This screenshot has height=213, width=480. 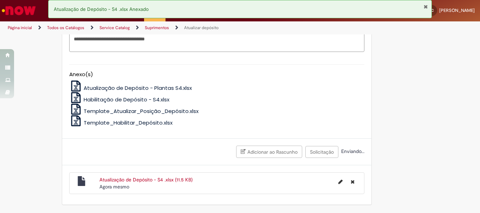 What do you see at coordinates (146, 180) in the screenshot?
I see `a: Atualização de Depósito - S4 .xlsx (11.5 KB)` at bounding box center [146, 180].